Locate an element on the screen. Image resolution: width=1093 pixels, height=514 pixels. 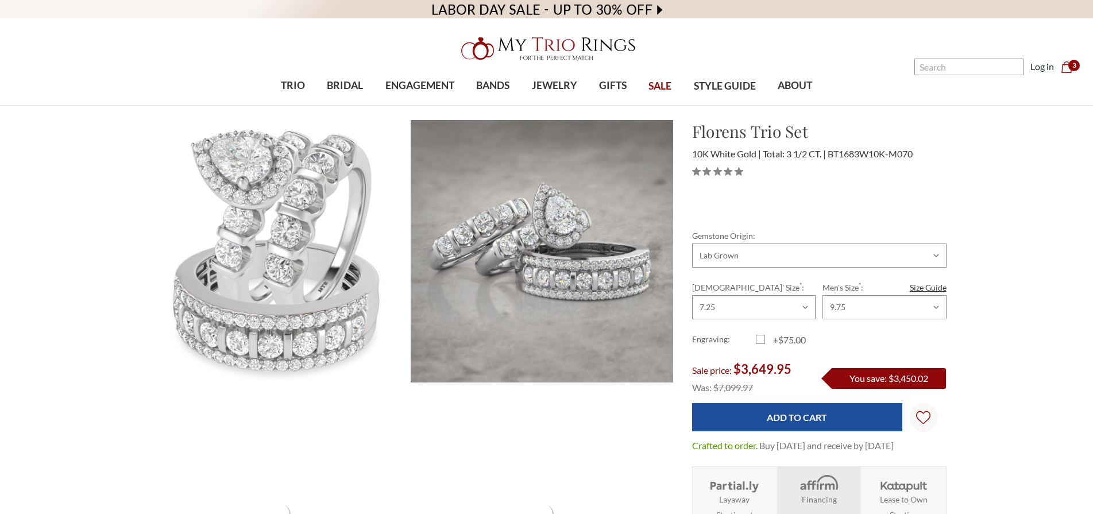
a: BRIDAL is located at coordinates (345, 86).